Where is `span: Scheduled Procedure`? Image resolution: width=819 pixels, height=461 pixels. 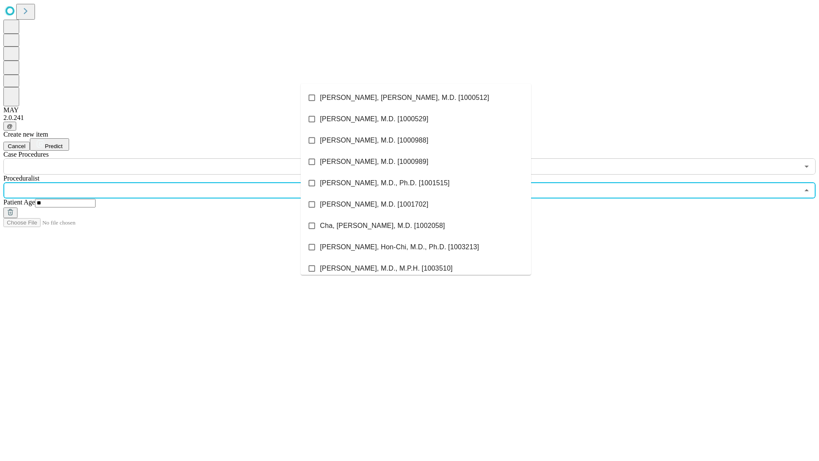
span: Scheduled Procedure is located at coordinates (26, 154).